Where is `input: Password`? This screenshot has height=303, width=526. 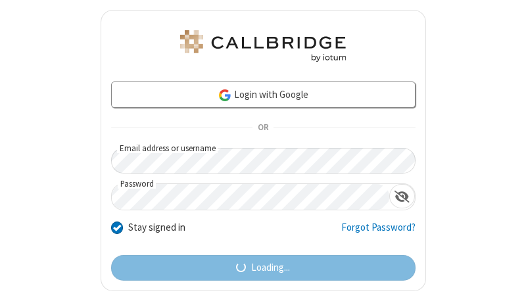 input: Password is located at coordinates (250, 197).